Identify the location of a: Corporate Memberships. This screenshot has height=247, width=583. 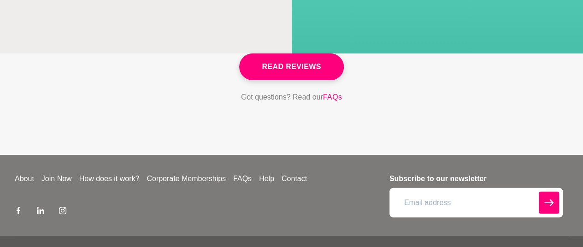
(186, 179).